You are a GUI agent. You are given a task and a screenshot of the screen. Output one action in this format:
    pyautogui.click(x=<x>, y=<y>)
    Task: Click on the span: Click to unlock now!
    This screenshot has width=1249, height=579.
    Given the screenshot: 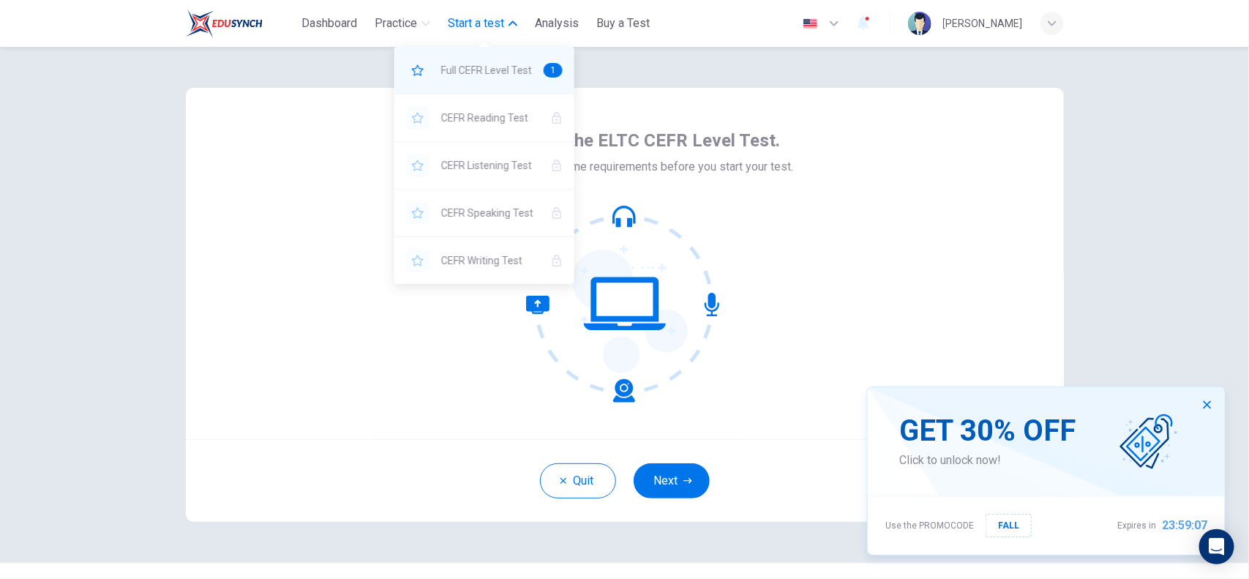 What is the action you would take?
    pyautogui.click(x=987, y=460)
    